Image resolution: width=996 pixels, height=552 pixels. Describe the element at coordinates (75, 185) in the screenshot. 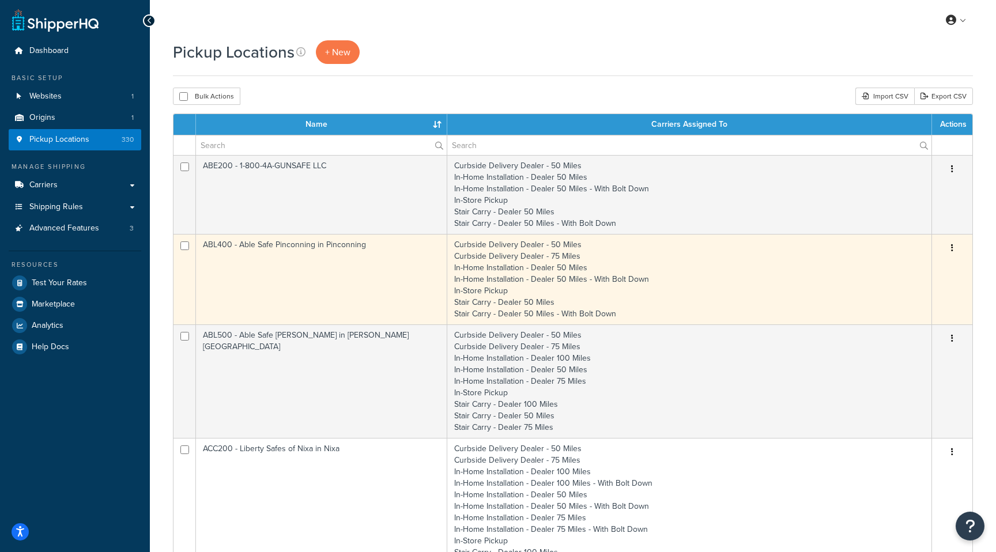

I see `li: Carriers` at that location.